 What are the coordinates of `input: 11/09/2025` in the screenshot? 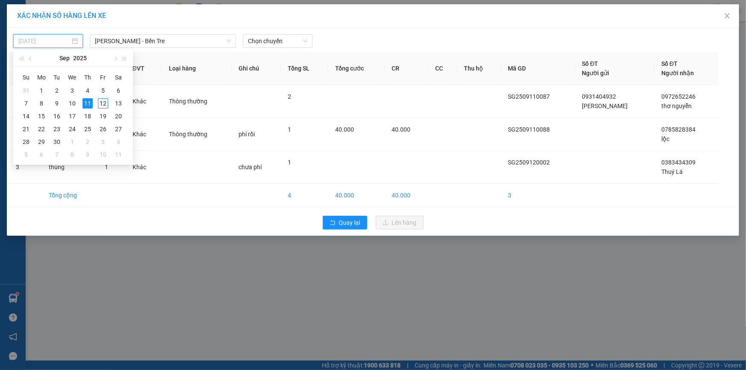 It's located at (44, 41).